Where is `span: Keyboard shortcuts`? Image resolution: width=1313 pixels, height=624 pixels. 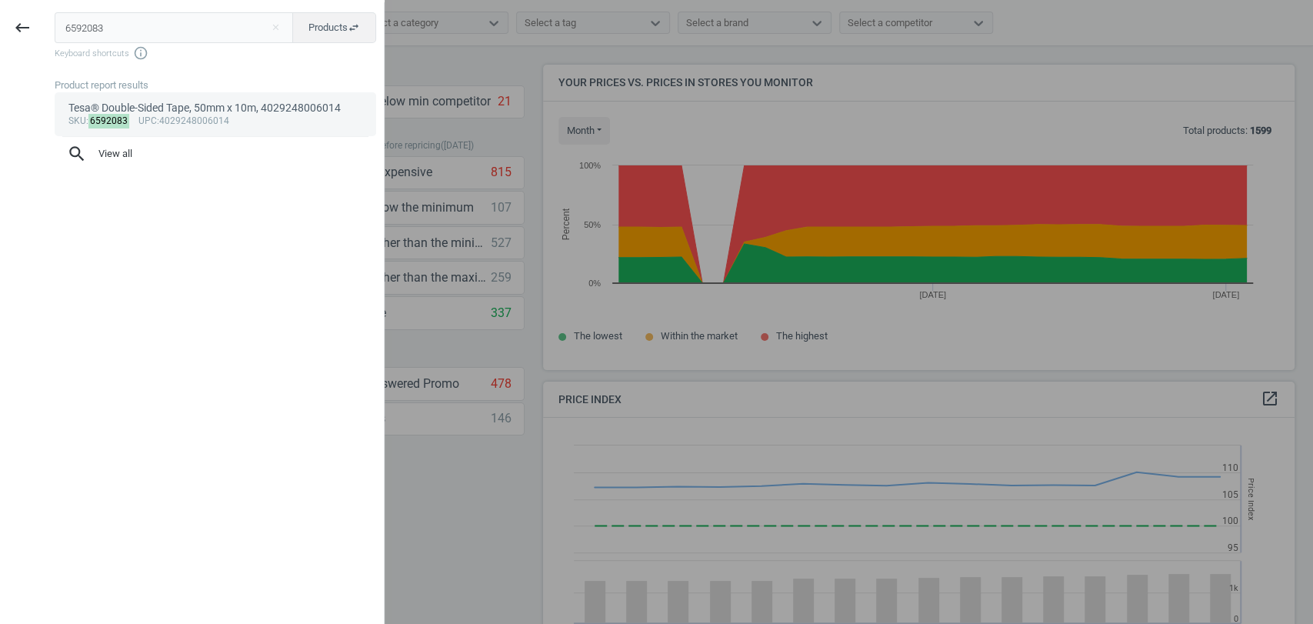
span: Keyboard shortcuts is located at coordinates (215, 53).